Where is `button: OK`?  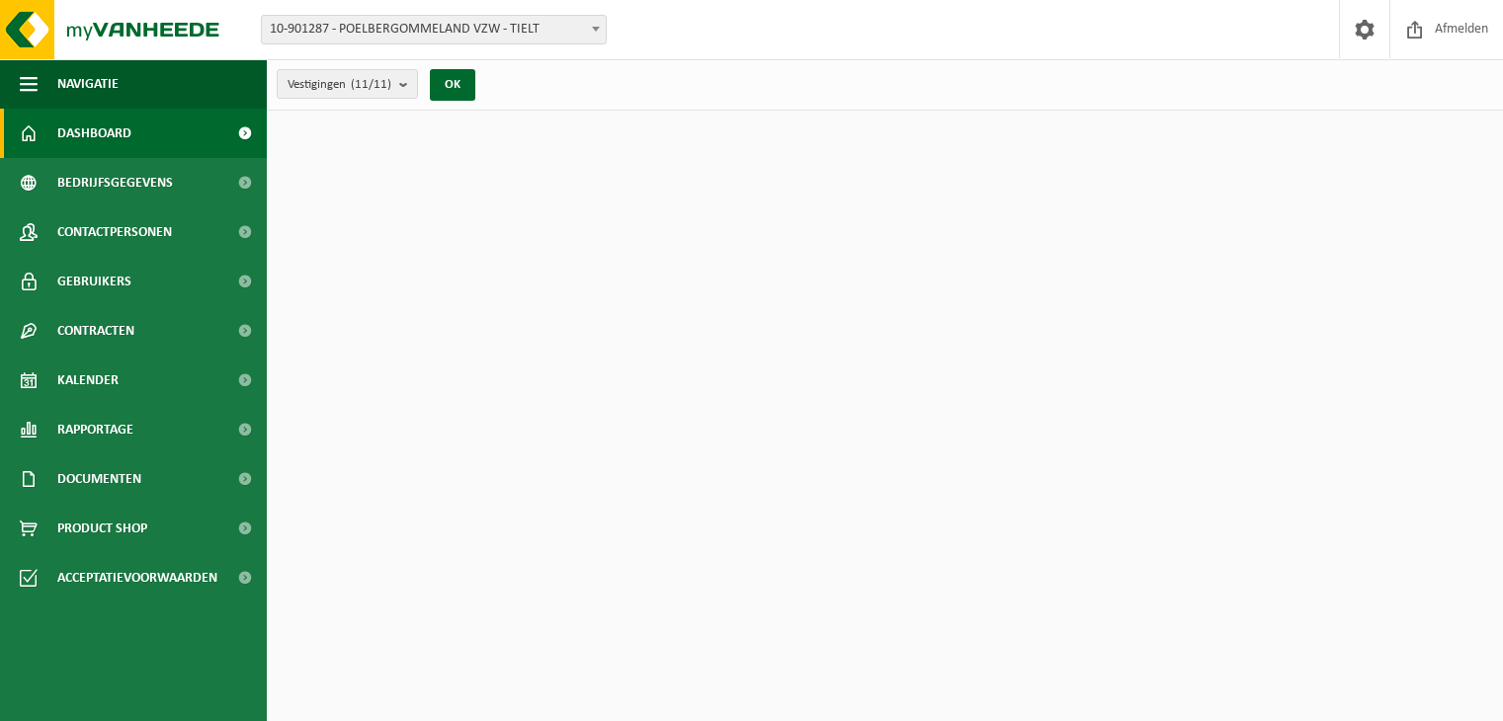 button: OK is located at coordinates (453, 85).